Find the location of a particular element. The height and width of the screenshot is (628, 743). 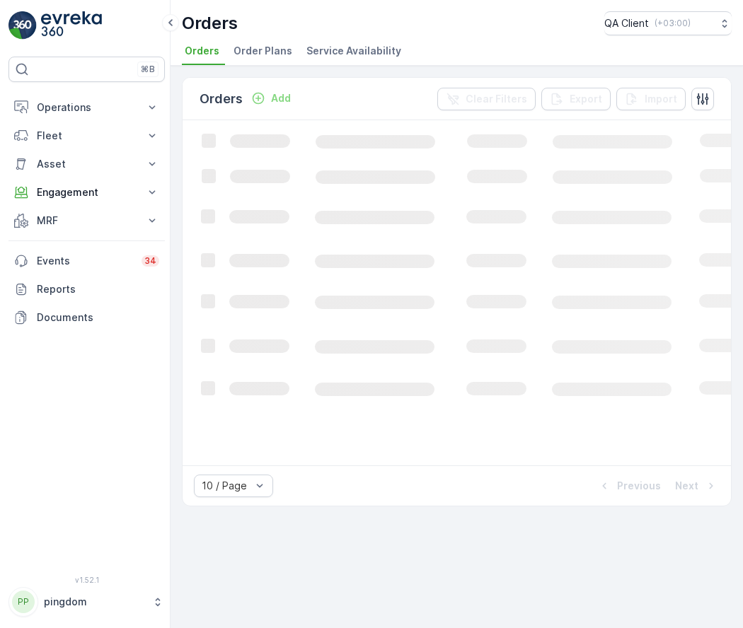

p: ( +03:00 ) is located at coordinates (672, 23).